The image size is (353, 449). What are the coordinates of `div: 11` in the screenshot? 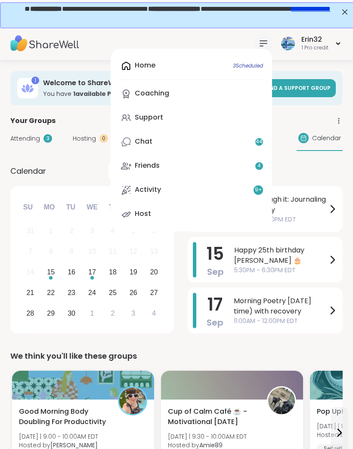 It's located at (113, 251).